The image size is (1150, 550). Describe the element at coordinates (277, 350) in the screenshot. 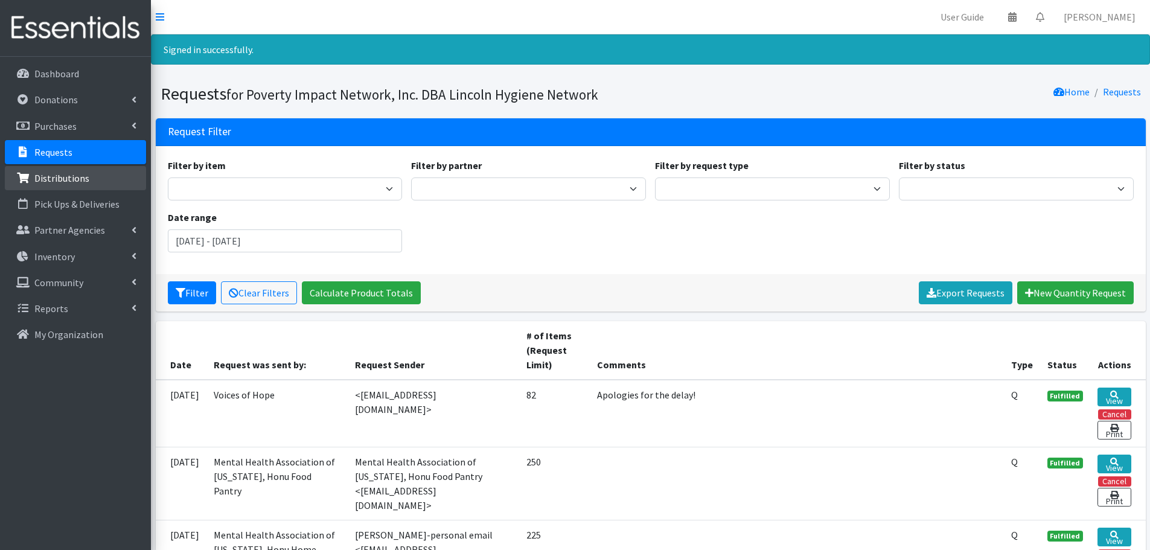

I see `th: Request was sent by:` at that location.